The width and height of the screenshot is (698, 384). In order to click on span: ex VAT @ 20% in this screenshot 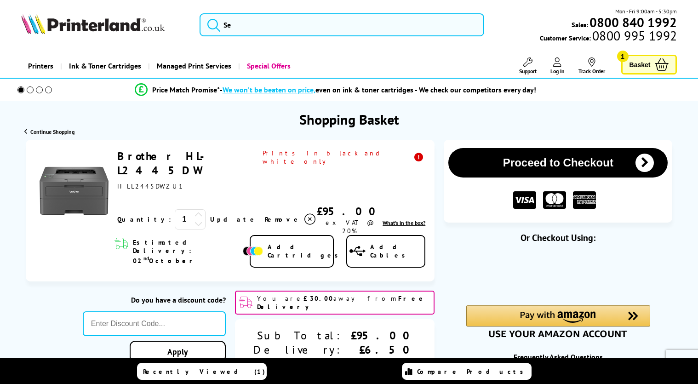, I will do `click(349, 227)`.